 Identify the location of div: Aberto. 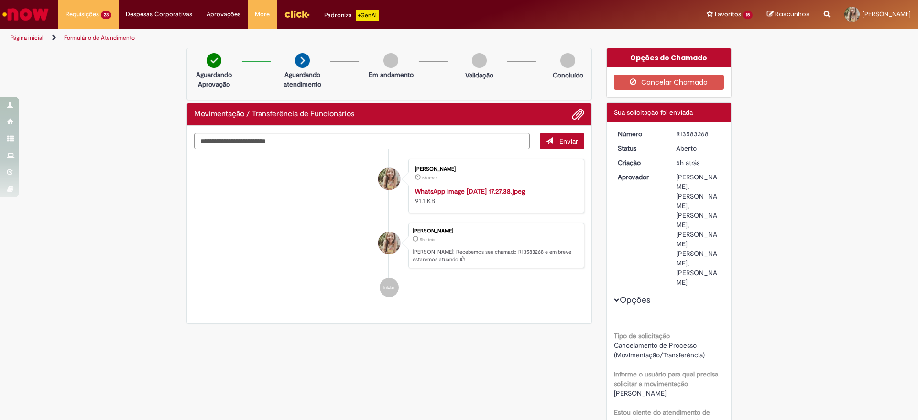
(698, 148).